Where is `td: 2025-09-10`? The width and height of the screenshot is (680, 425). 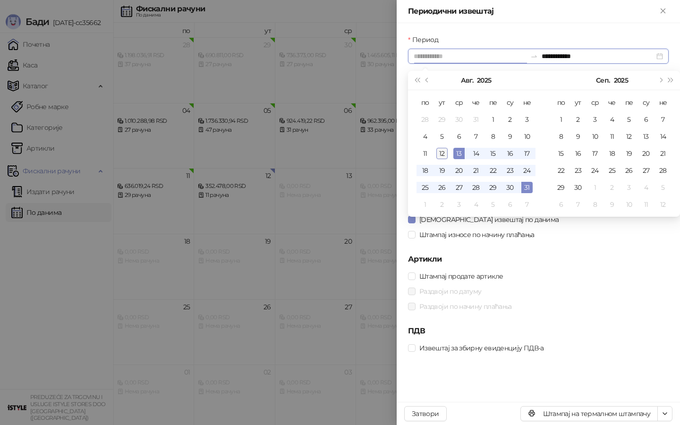 td: 2025-09-10 is located at coordinates (595, 136).